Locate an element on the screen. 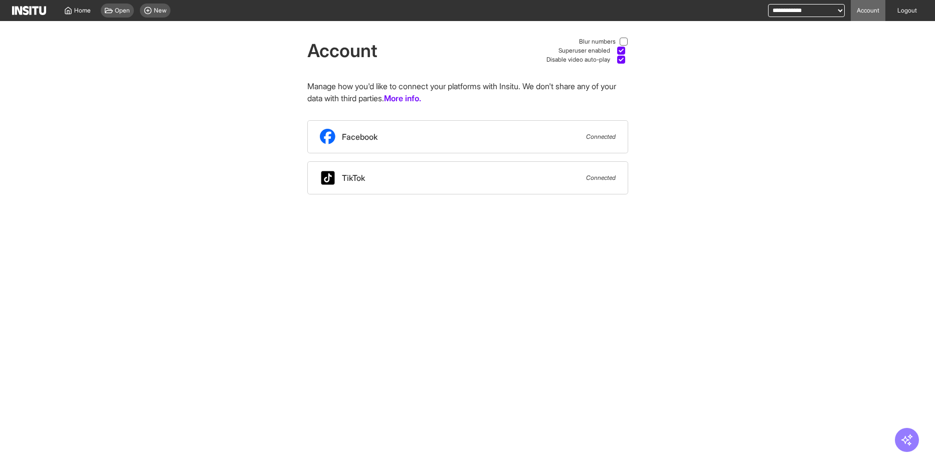 The height and width of the screenshot is (468, 935). h1: Account is located at coordinates (342, 51).